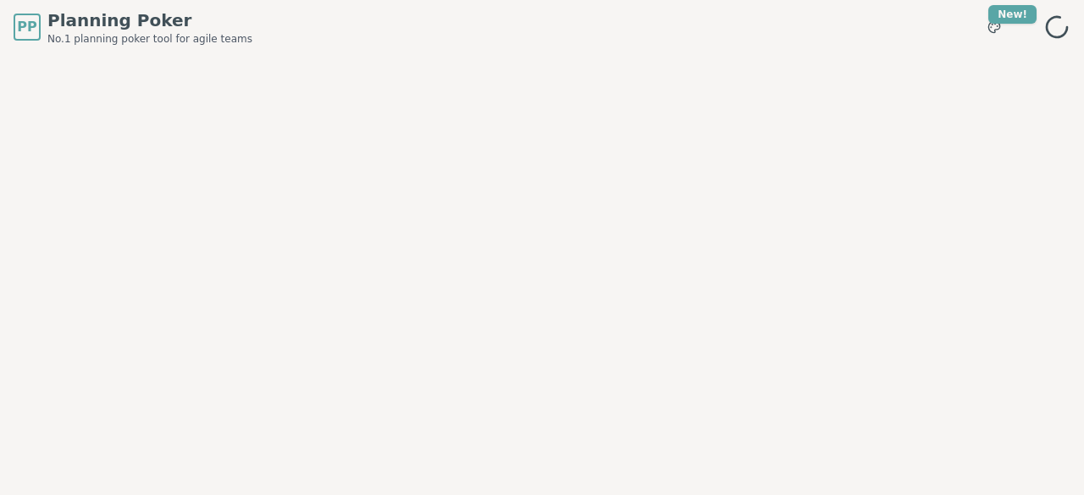 The height and width of the screenshot is (495, 1084). Describe the element at coordinates (994, 27) in the screenshot. I see `button: New!` at that location.